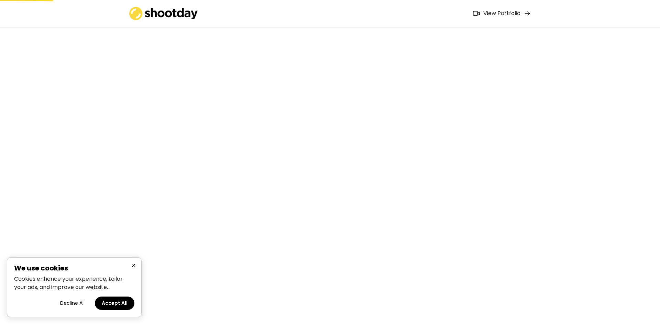  What do you see at coordinates (164, 13) in the screenshot?
I see `img: shootday_logo.png` at bounding box center [164, 13].